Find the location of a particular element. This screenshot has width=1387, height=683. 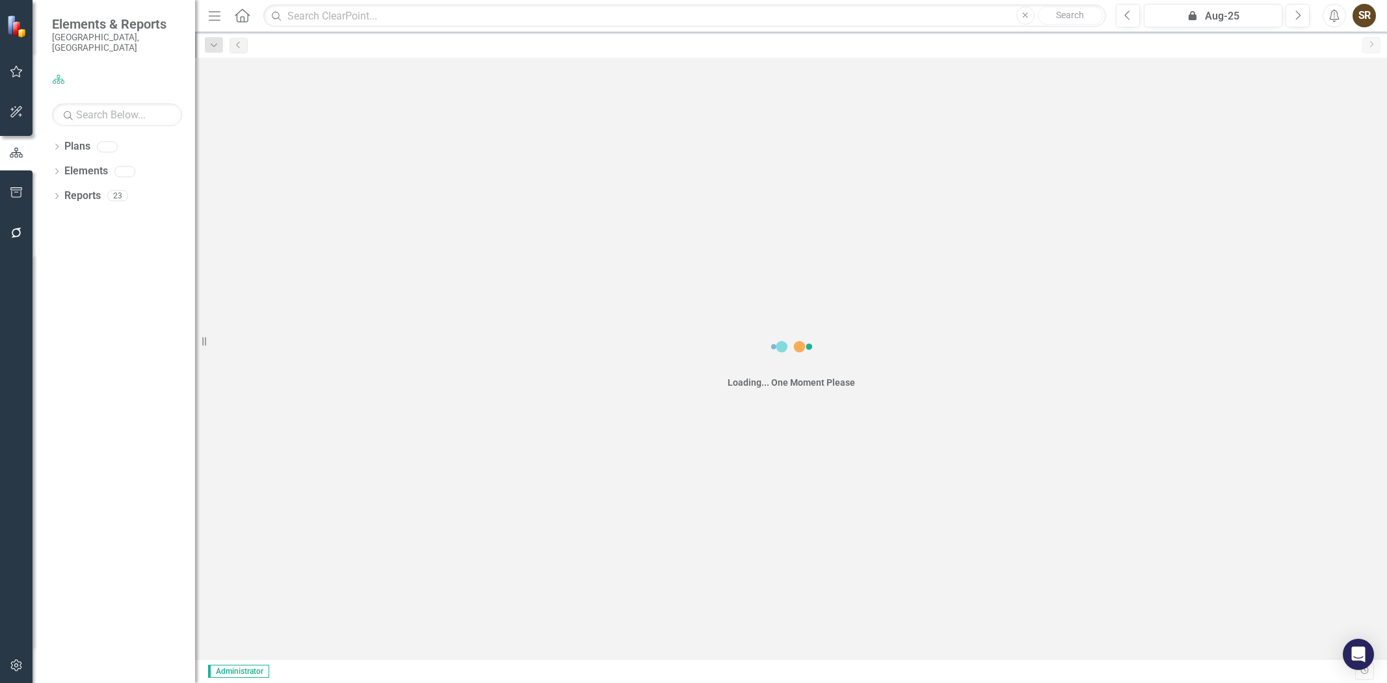

button: Aug-25 is located at coordinates (1213, 16).